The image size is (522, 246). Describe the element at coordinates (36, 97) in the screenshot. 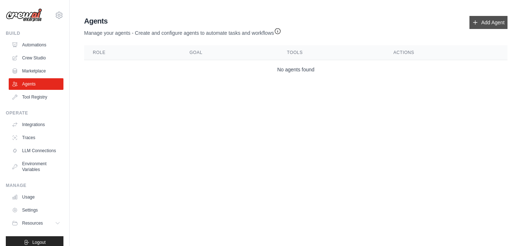

I see `a: Tool Registry` at that location.